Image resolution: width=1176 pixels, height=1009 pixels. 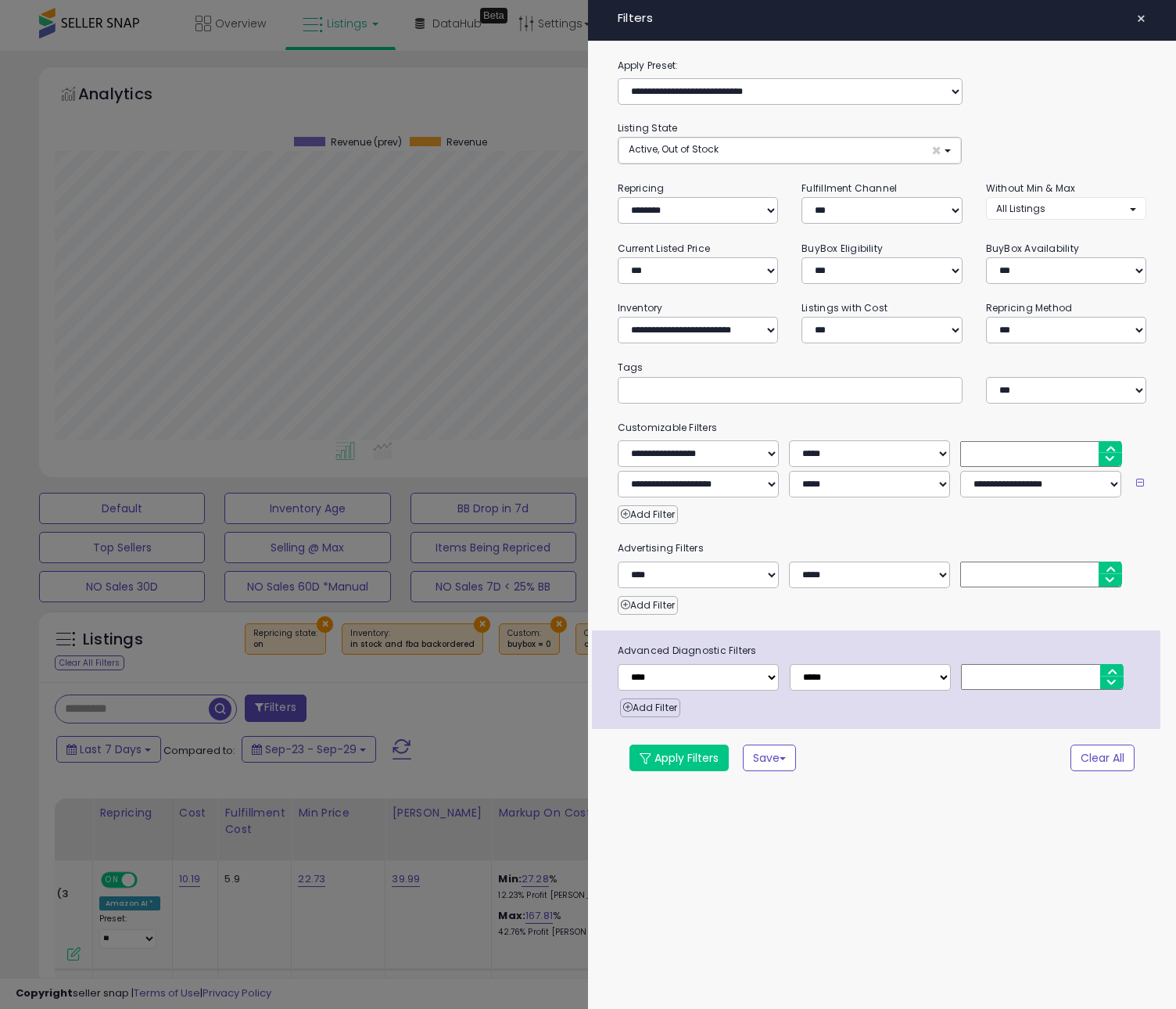 I want to click on small: BuyBox Eligibility, so click(x=842, y=248).